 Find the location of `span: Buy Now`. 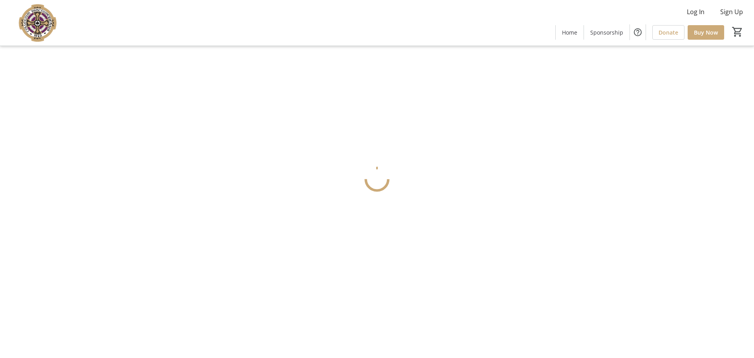

span: Buy Now is located at coordinates (706, 32).